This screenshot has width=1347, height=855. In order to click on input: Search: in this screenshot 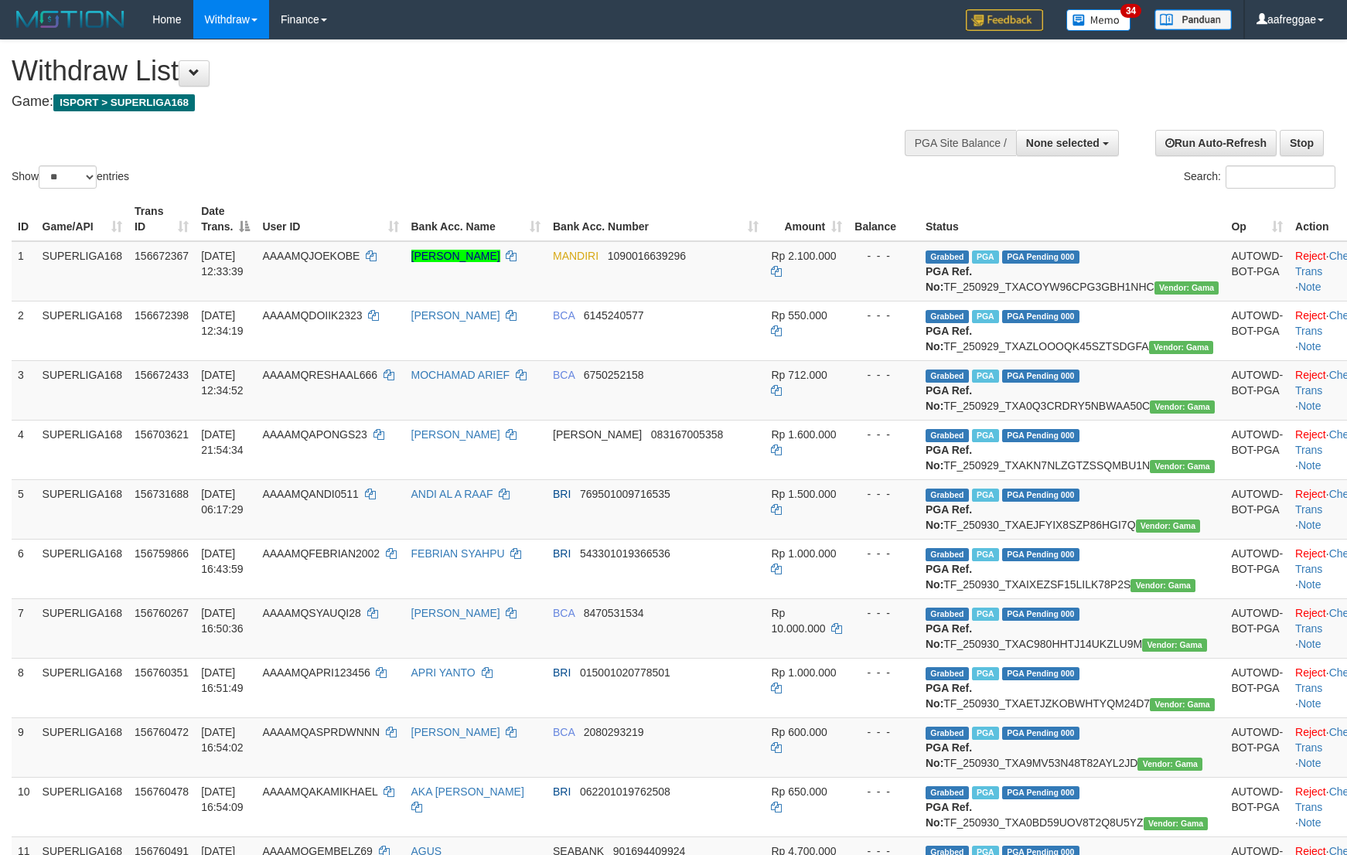, I will do `click(1281, 177)`.